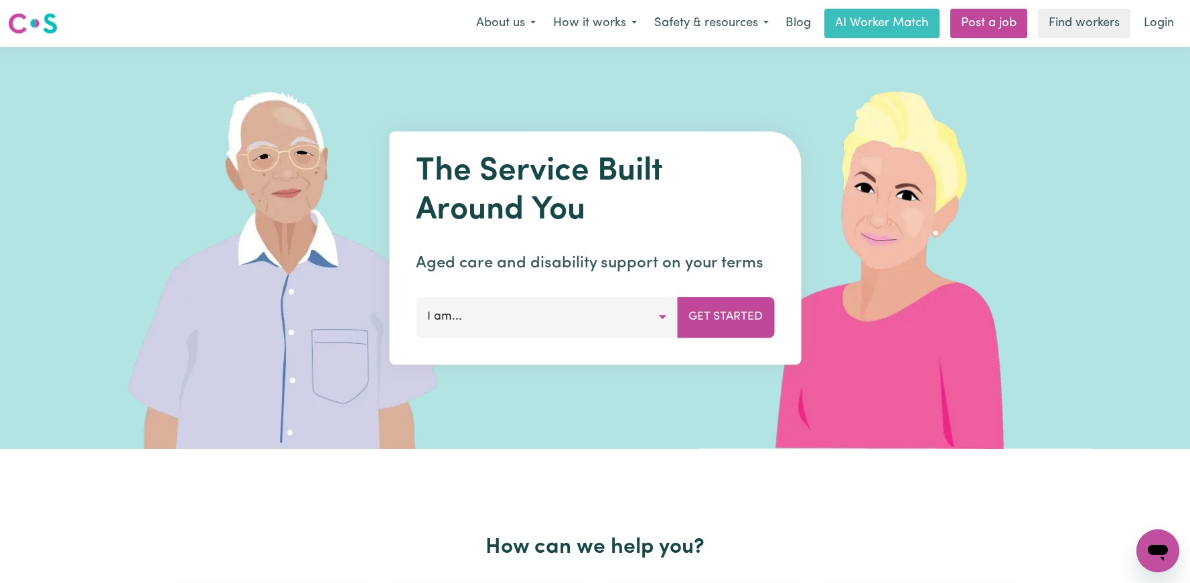  Describe the element at coordinates (799, 23) in the screenshot. I see `a: Blog` at that location.